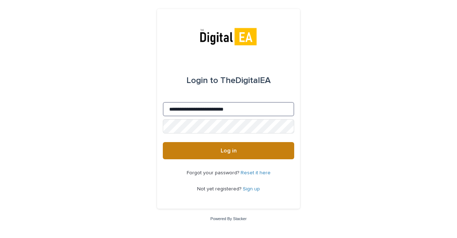  What do you see at coordinates (202, 80) in the screenshot?
I see `span: Login to` at bounding box center [202, 80].